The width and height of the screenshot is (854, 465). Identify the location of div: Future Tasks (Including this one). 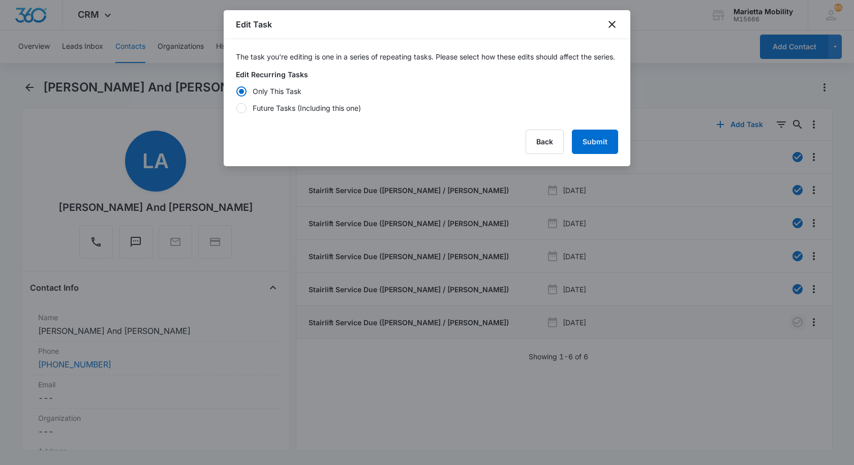
(307, 108).